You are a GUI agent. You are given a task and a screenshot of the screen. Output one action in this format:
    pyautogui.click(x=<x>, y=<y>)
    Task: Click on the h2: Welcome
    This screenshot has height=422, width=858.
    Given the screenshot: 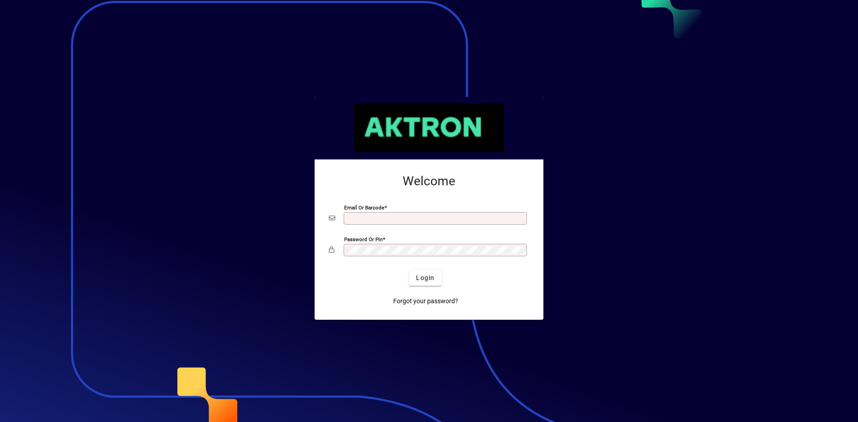 What is the action you would take?
    pyautogui.click(x=429, y=181)
    